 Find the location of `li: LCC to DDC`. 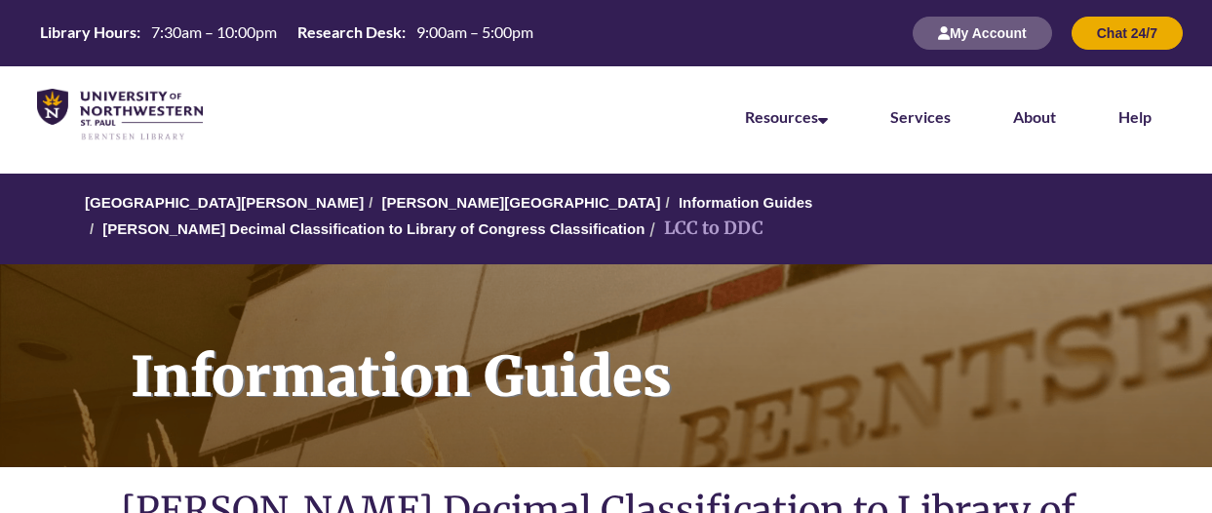

li: LCC to DDC is located at coordinates (704, 228).